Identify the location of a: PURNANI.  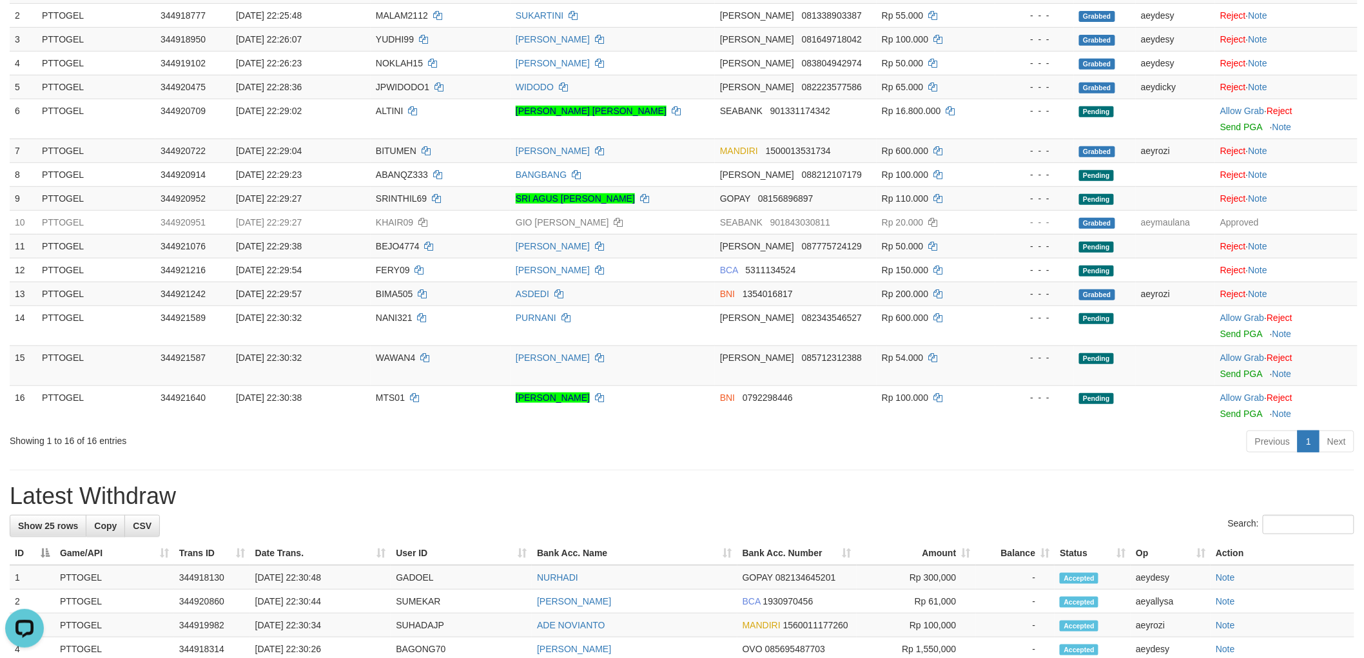
(536, 318).